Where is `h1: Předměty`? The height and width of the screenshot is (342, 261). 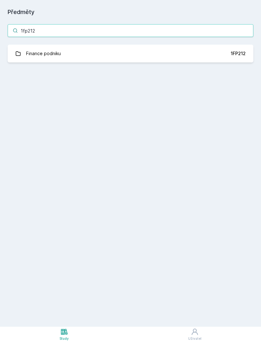
h1: Předměty is located at coordinates (131, 12).